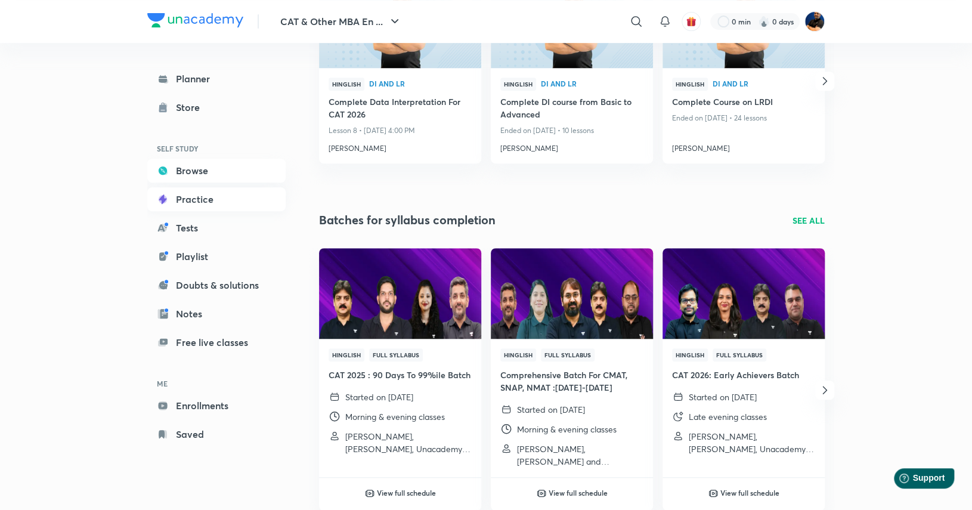 This screenshot has height=510, width=972. What do you see at coordinates (764, 21) in the screenshot?
I see `img: streak` at bounding box center [764, 21].